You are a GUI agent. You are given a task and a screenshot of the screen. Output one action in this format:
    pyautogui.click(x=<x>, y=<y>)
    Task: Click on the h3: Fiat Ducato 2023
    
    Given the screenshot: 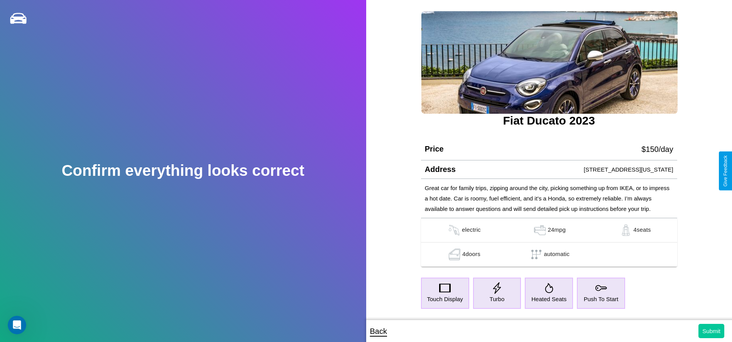 What is the action you would take?
    pyautogui.click(x=549, y=121)
    